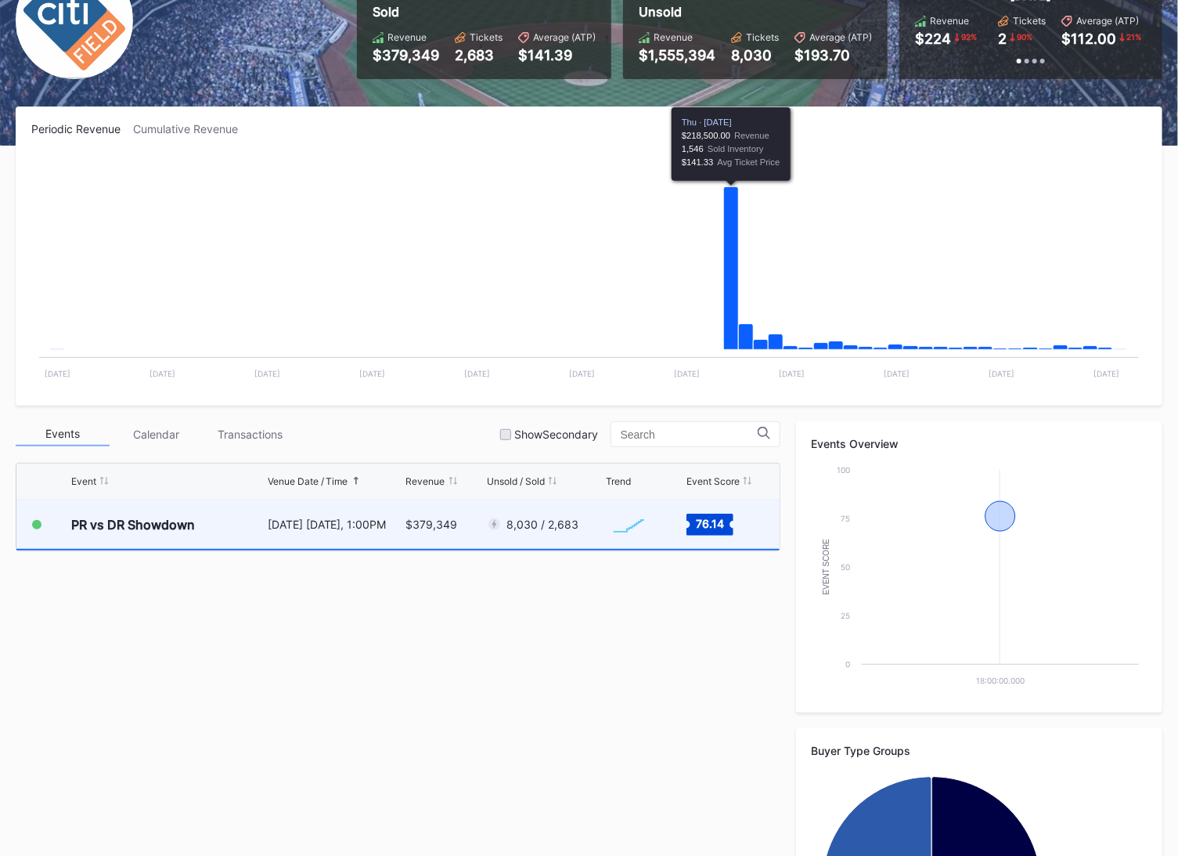 The width and height of the screenshot is (1178, 856). What do you see at coordinates (557, 434) in the screenshot?
I see `div: Show Secondary` at bounding box center [557, 434].